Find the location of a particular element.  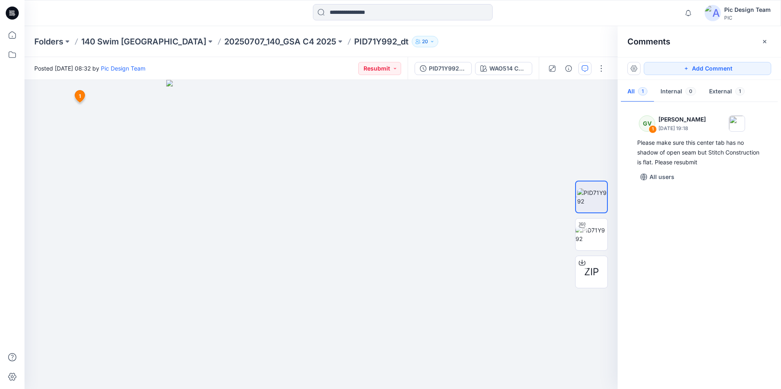

span: 0 is located at coordinates (690, 91).